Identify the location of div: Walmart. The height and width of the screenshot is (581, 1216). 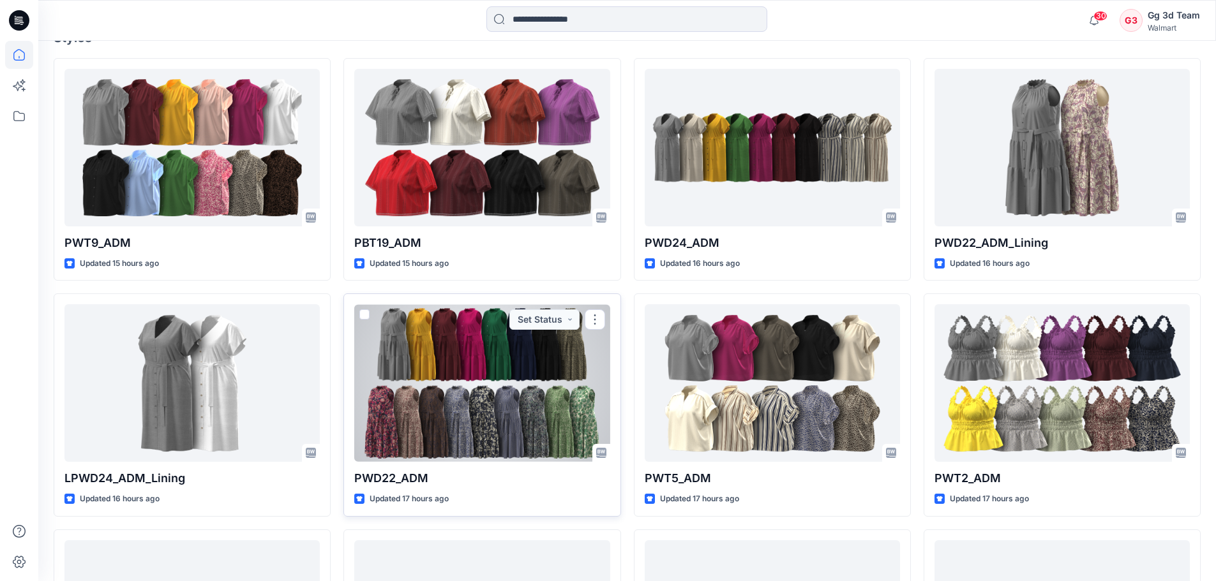
(1174, 27).